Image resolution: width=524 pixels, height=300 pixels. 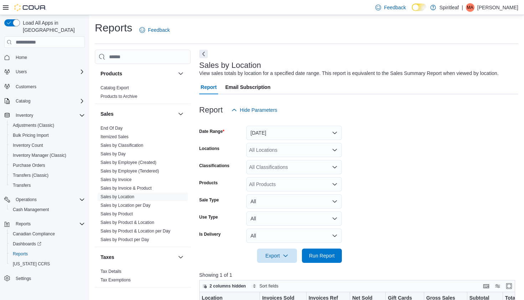 What do you see at coordinates (230, 65) in the screenshot?
I see `h3: Sales by Location` at bounding box center [230, 65].